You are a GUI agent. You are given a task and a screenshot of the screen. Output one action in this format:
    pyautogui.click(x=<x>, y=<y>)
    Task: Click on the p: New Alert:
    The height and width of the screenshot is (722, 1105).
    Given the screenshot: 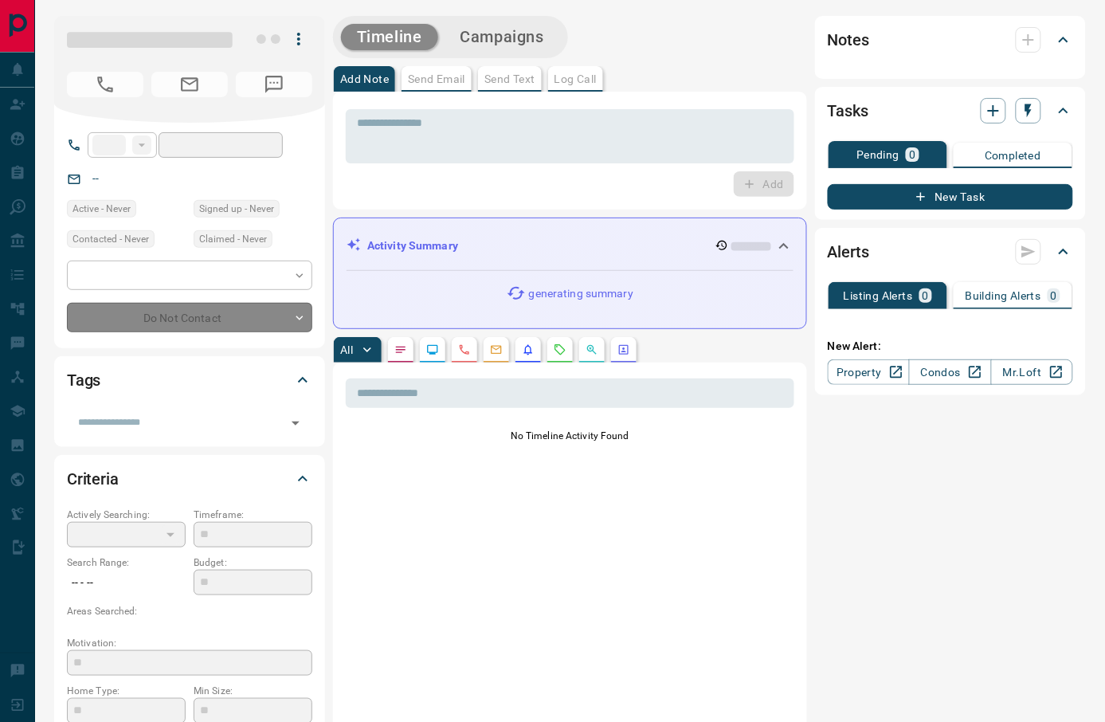 What is the action you would take?
    pyautogui.click(x=950, y=346)
    